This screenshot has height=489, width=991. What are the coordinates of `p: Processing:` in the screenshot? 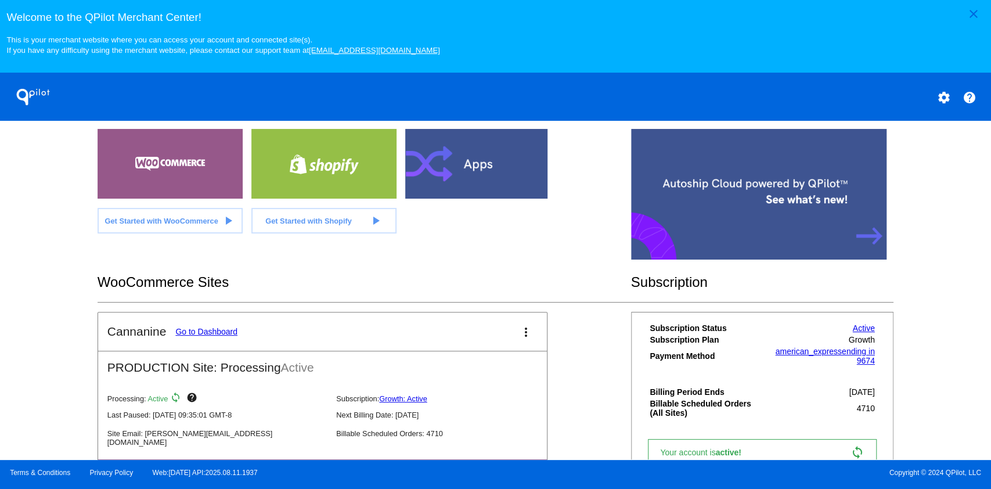 It's located at (217, 399).